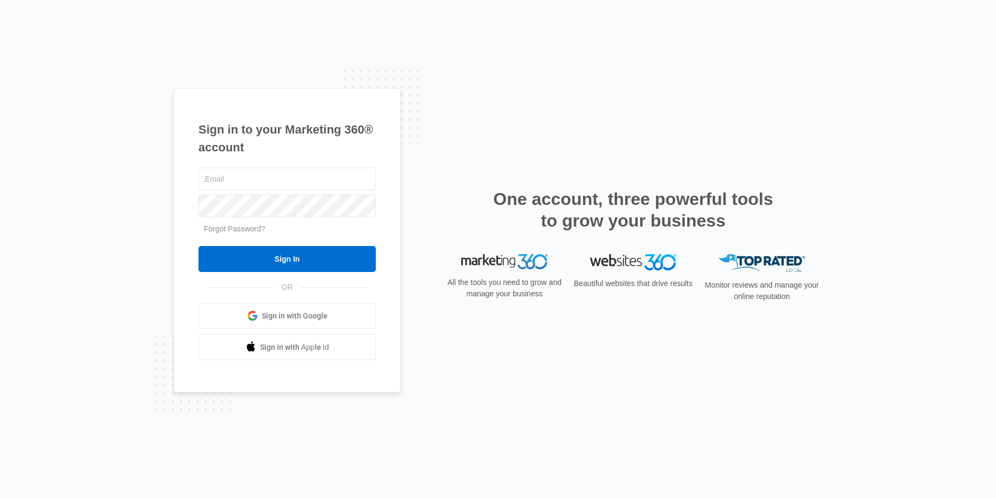 The width and height of the screenshot is (996, 498). I want to click on img: Top Rated Local, so click(762, 263).